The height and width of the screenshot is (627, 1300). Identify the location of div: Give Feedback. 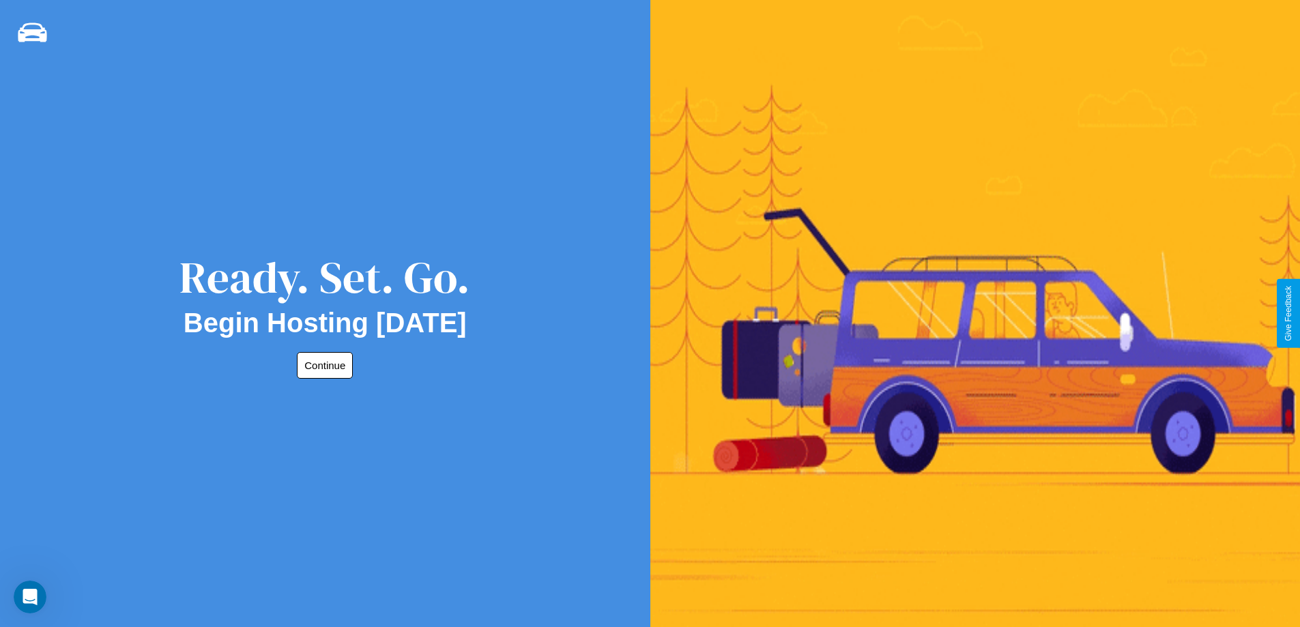
(1288, 313).